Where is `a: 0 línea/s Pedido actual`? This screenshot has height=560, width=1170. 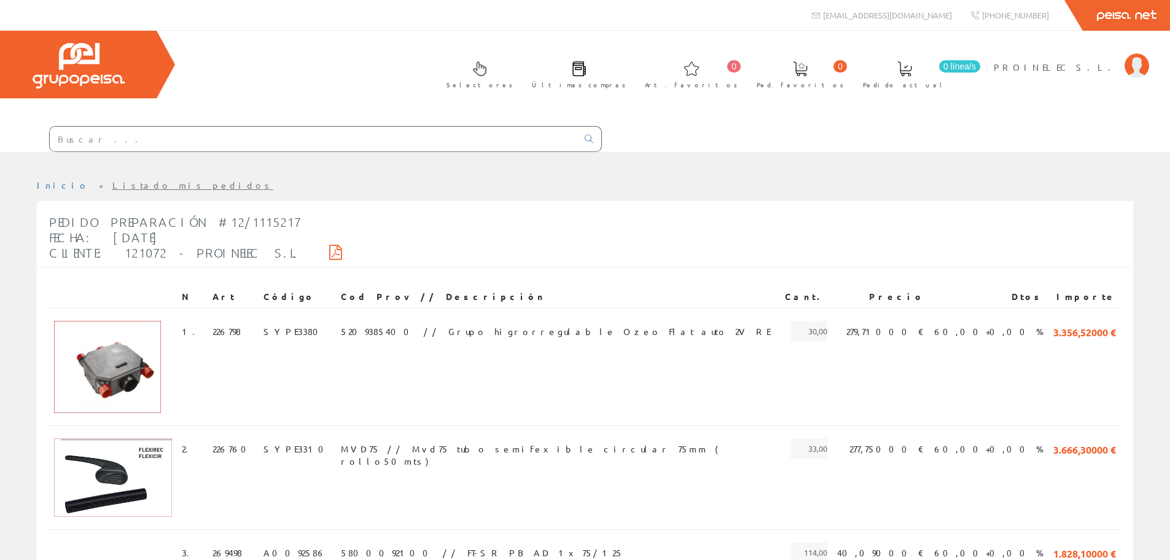
a: 0 línea/s Pedido actual is located at coordinates (917, 73).